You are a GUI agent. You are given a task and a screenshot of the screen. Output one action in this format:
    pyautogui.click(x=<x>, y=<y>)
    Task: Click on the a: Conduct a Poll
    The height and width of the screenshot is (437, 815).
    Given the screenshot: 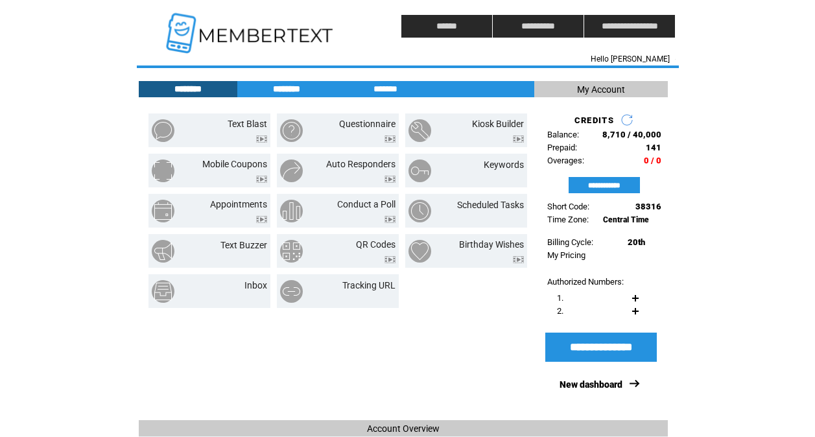 What is the action you would take?
    pyautogui.click(x=366, y=204)
    